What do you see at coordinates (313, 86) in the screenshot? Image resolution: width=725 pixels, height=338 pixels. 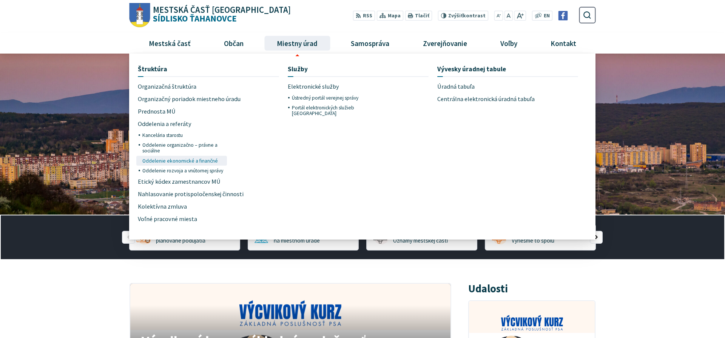 I see `span: Elektronické služby` at bounding box center [313, 86].